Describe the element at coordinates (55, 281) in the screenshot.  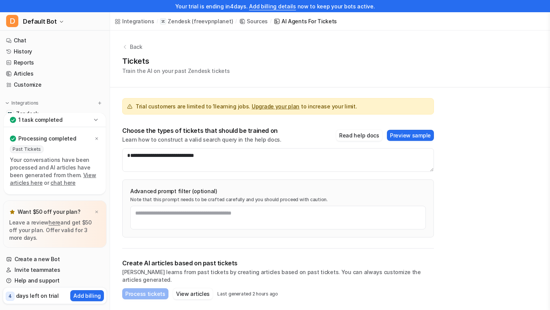
I see `a: Help and support` at that location.